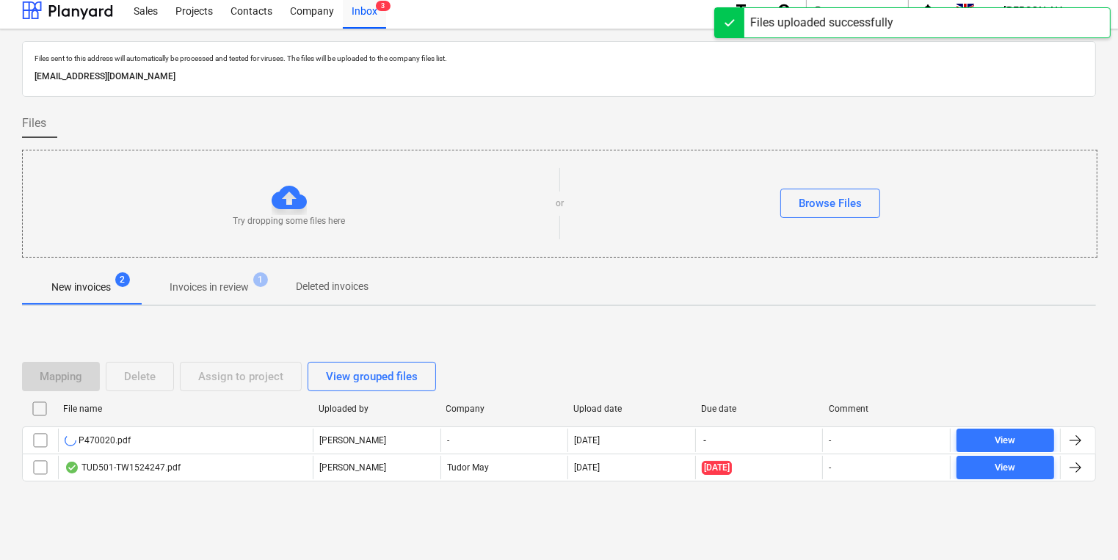 This screenshot has width=1118, height=560. I want to click on div: Company, so click(504, 409).